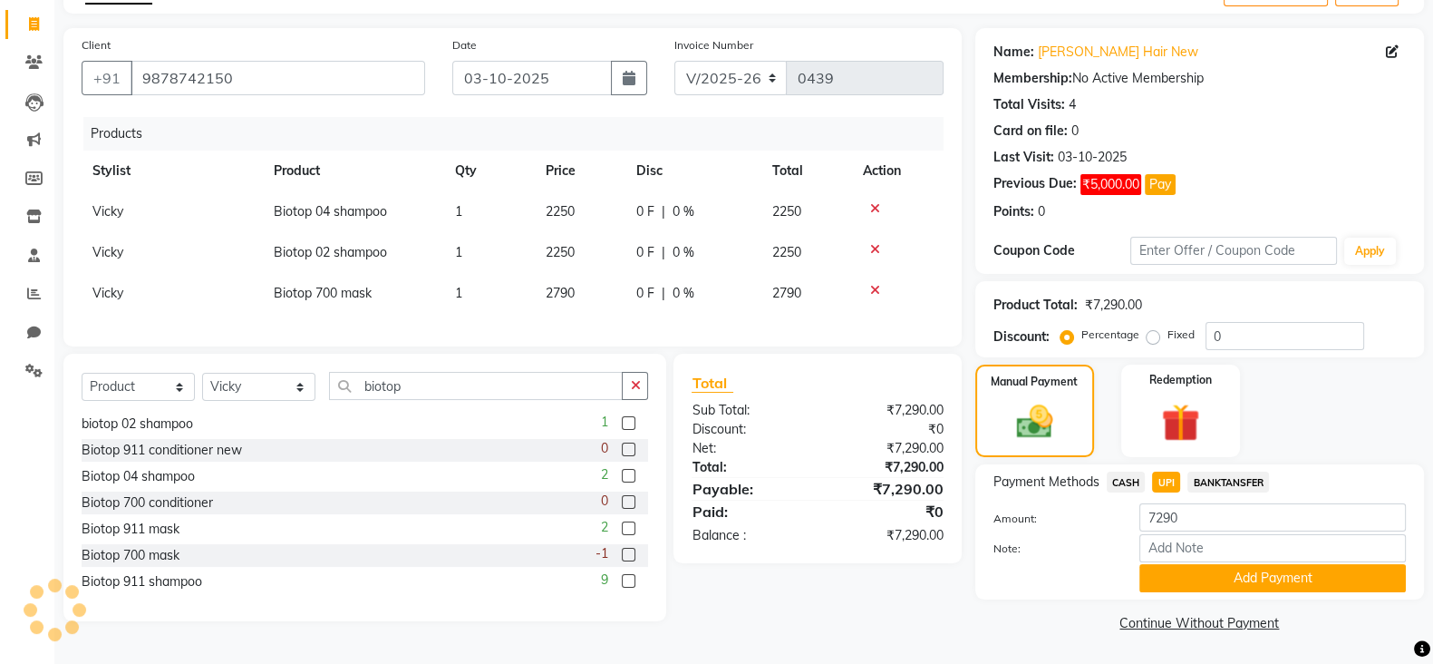  What do you see at coordinates (1166, 481) in the screenshot?
I see `span: UPI` at bounding box center [1166, 481].